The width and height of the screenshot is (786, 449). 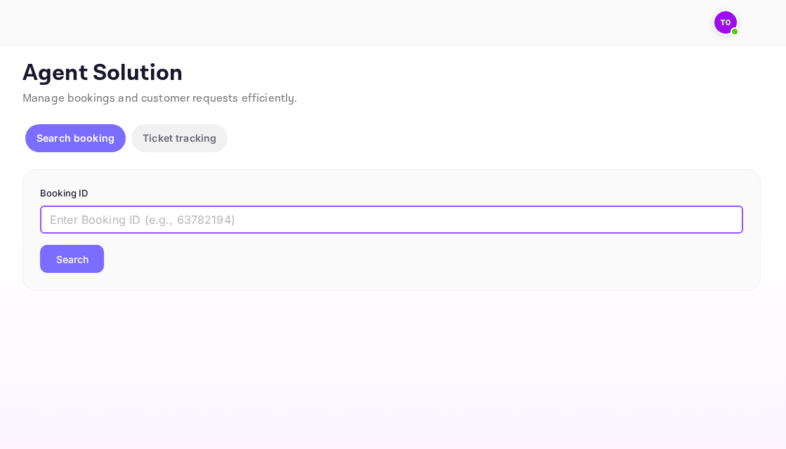 I want to click on p: Ticket tracking, so click(x=179, y=138).